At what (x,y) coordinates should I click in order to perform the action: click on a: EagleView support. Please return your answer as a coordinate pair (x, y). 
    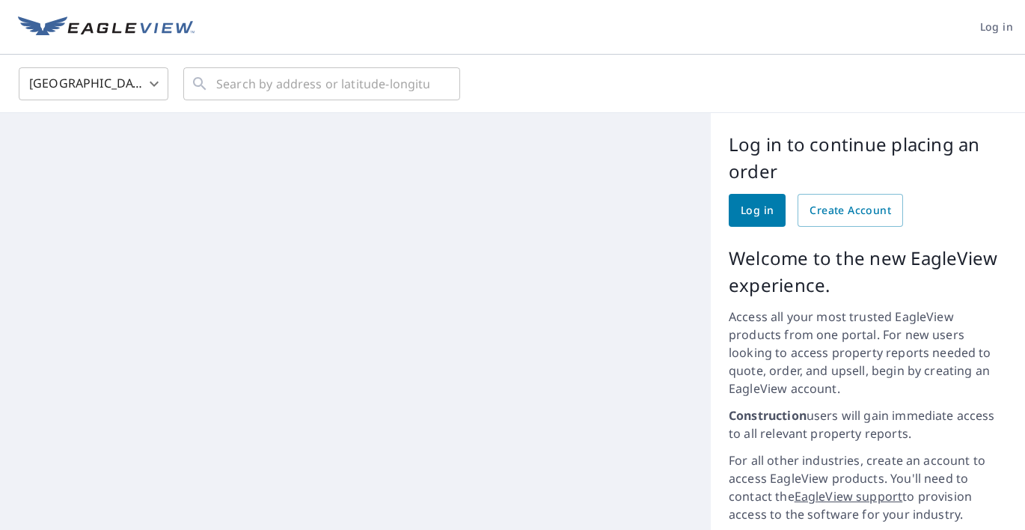
    Looking at the image, I should click on (849, 496).